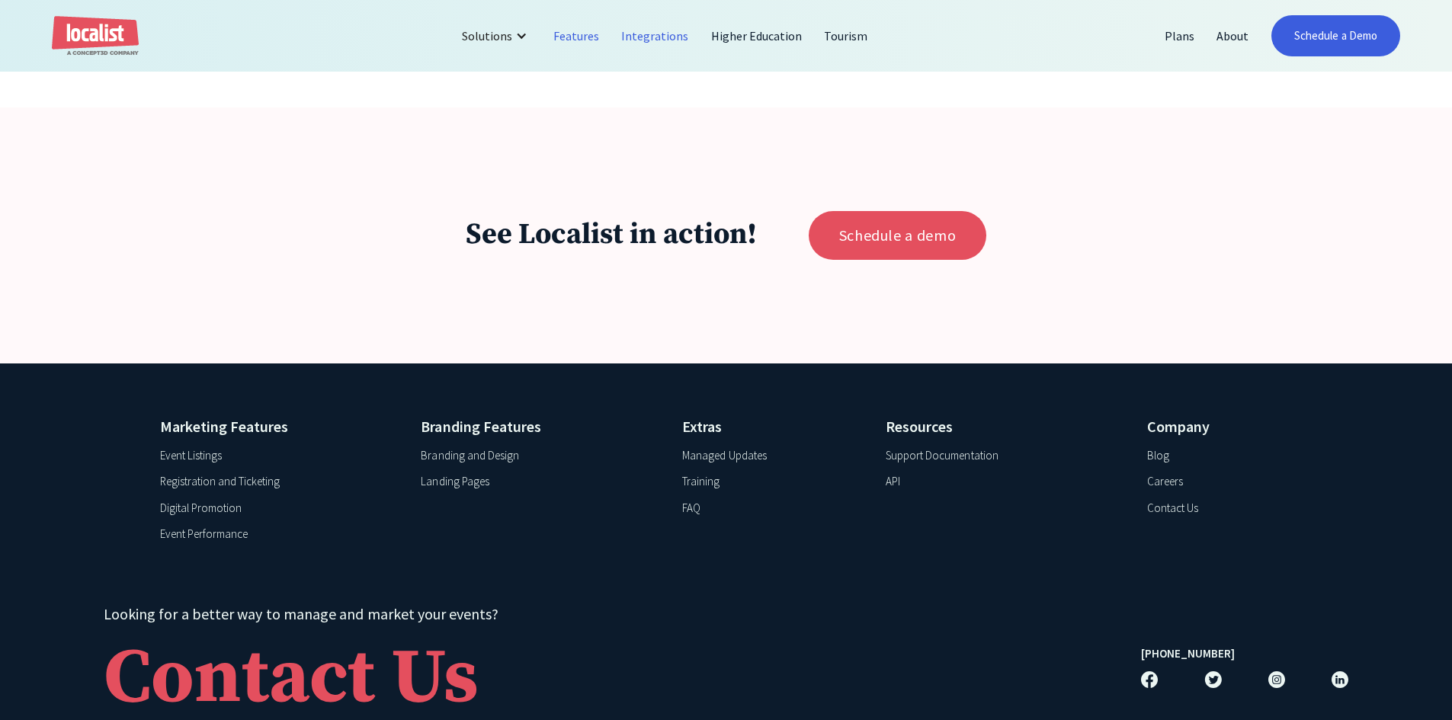 The width and height of the screenshot is (1452, 720). Describe the element at coordinates (700, 482) in the screenshot. I see `div: Training` at that location.